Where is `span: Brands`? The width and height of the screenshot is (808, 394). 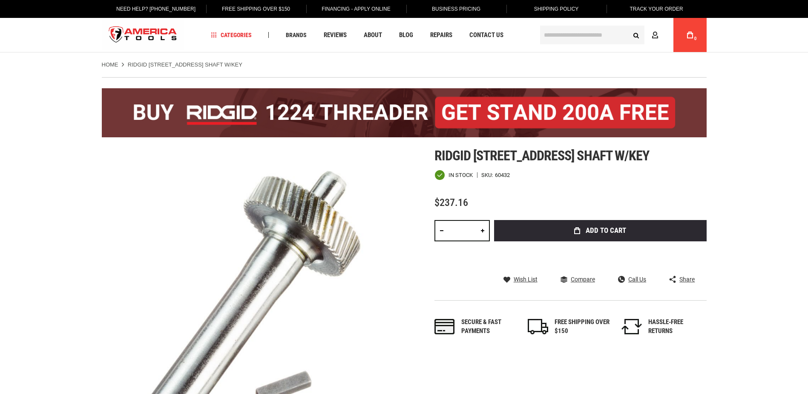 span: Brands is located at coordinates (296, 35).